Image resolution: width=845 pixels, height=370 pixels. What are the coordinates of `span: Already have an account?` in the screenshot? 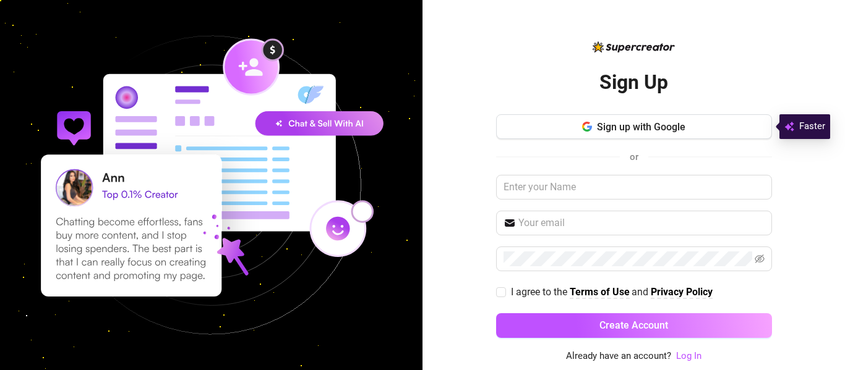 It's located at (618, 357).